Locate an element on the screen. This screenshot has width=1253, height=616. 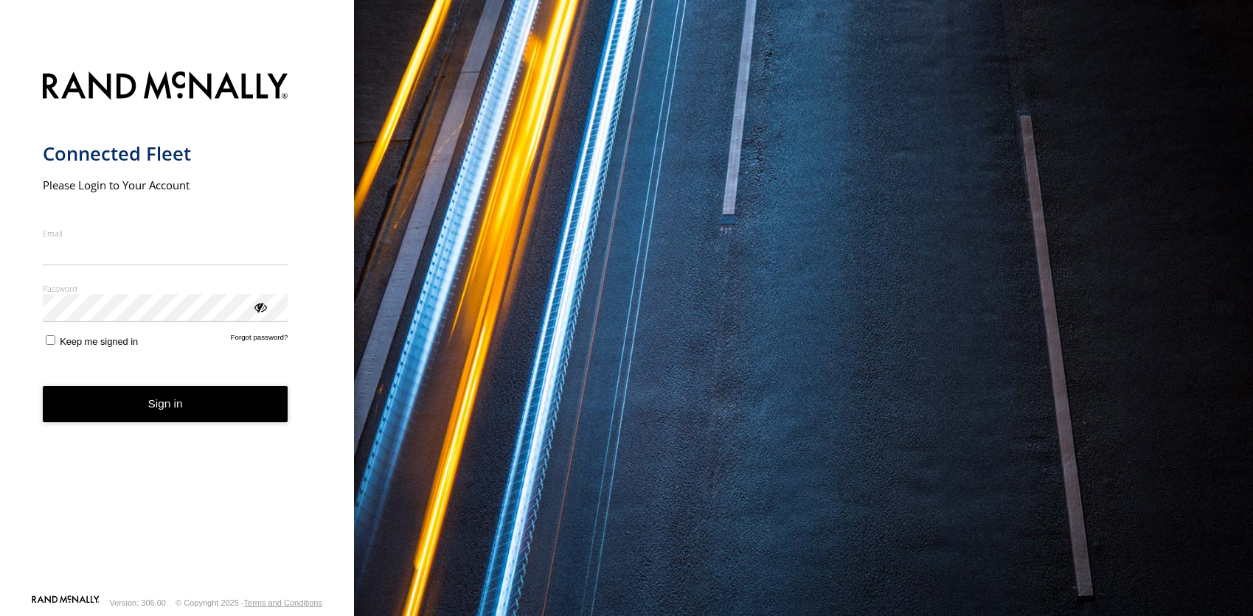
div: © Copyright 2025 - is located at coordinates (249, 603).